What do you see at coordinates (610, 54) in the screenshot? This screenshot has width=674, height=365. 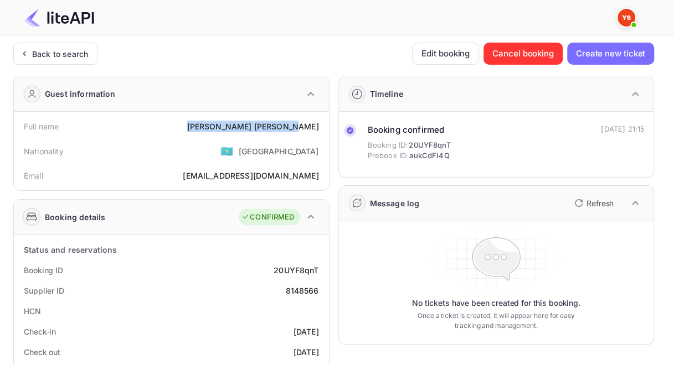 I see `button: Create new ticket` at bounding box center [610, 54].